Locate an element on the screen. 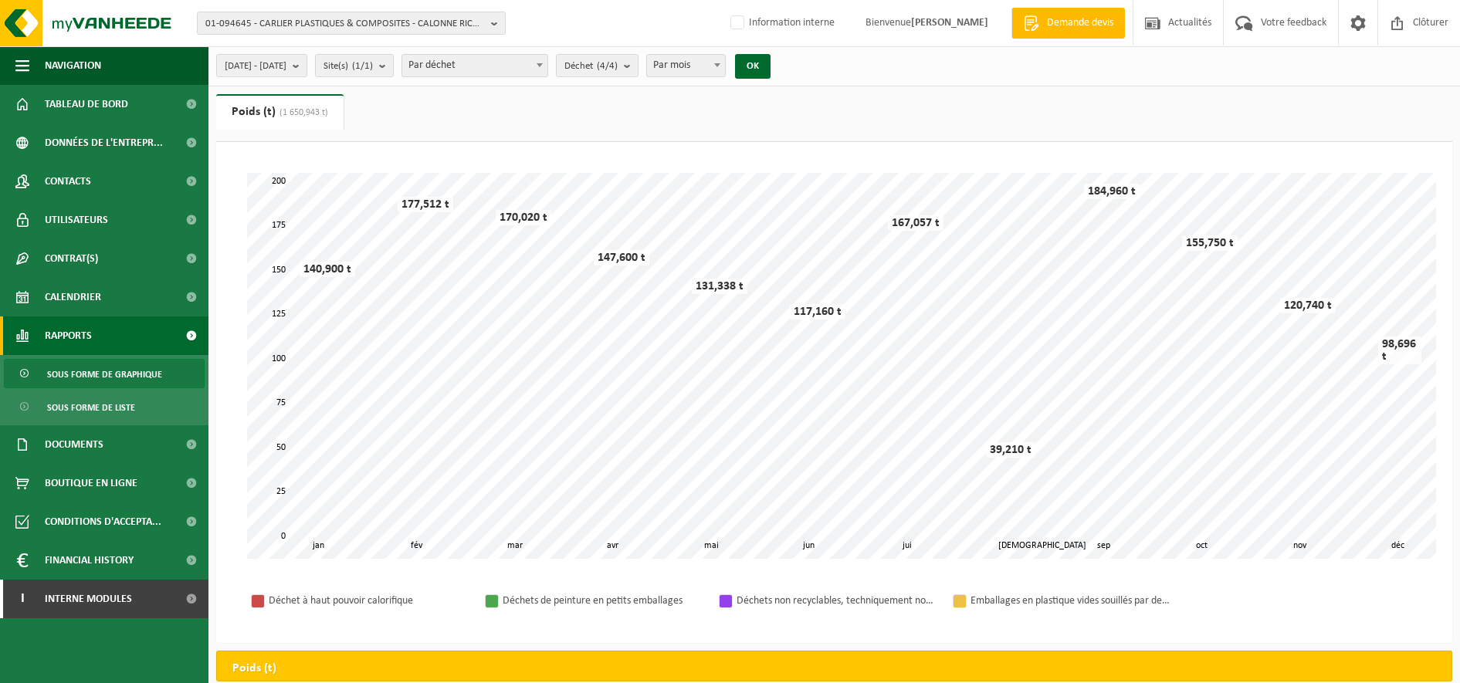 This screenshot has width=1460, height=683. a: Poids (t) is located at coordinates (280, 112).